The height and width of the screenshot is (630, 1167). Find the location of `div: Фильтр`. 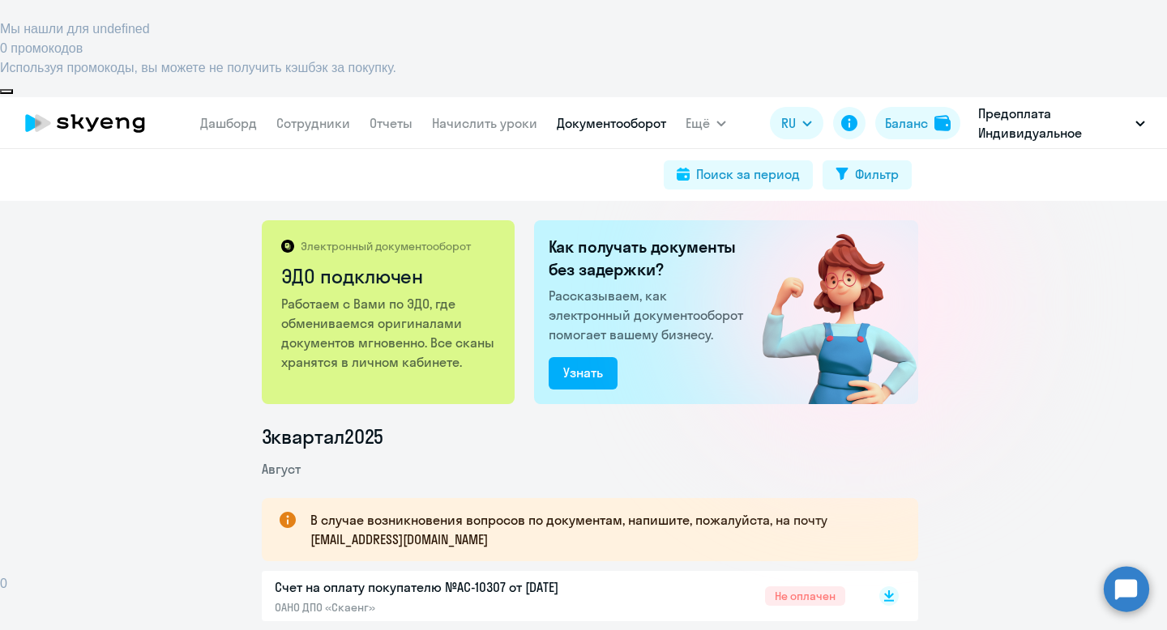

div: Фильтр is located at coordinates (877, 174).